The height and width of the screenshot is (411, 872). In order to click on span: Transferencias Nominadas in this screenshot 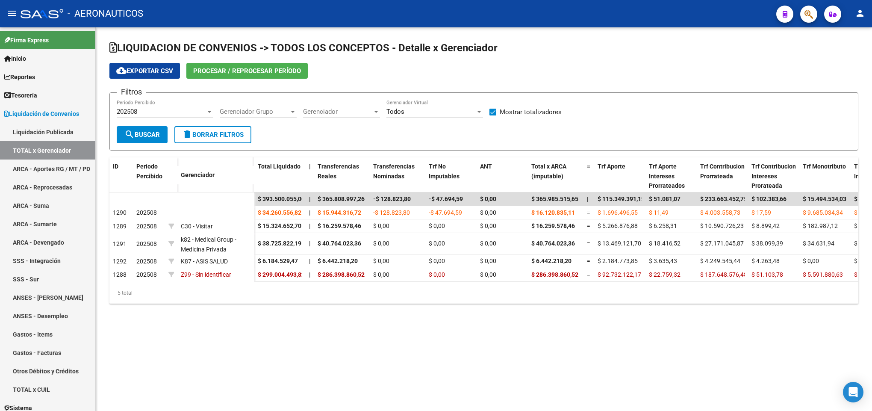, I will do `click(394, 171)`.